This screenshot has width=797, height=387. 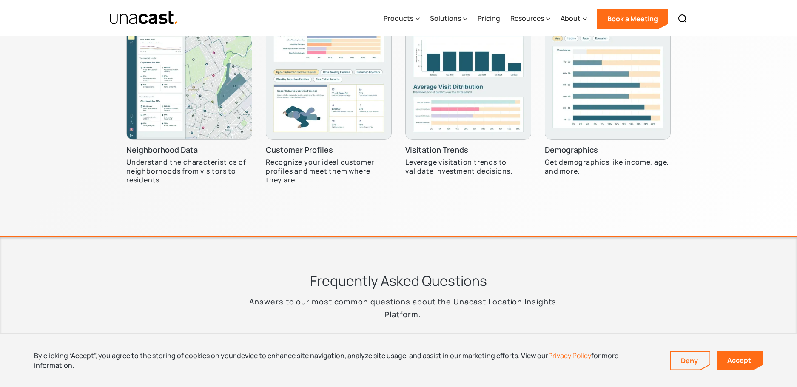 What do you see at coordinates (329, 77) in the screenshot?
I see `img: A chart that shows the customer profile breakdown of an area.` at bounding box center [329, 77].